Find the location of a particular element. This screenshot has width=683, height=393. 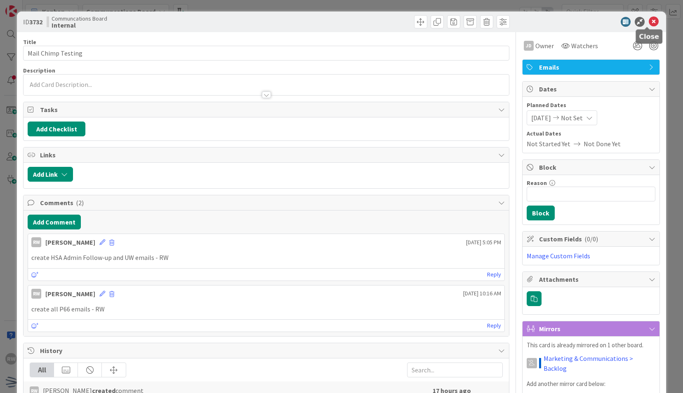

span: History is located at coordinates (267, 351).